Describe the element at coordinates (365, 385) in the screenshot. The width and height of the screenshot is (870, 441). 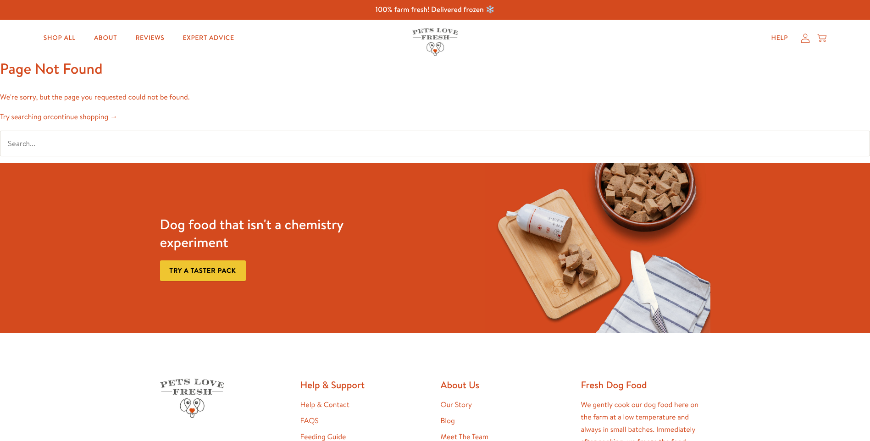
I see `h2: Help & Support` at that location.